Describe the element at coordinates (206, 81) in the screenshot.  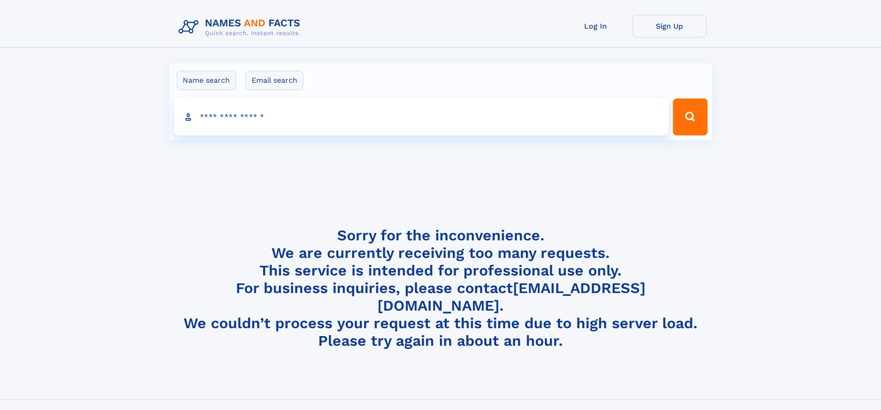
I see `label: Name search` at that location.